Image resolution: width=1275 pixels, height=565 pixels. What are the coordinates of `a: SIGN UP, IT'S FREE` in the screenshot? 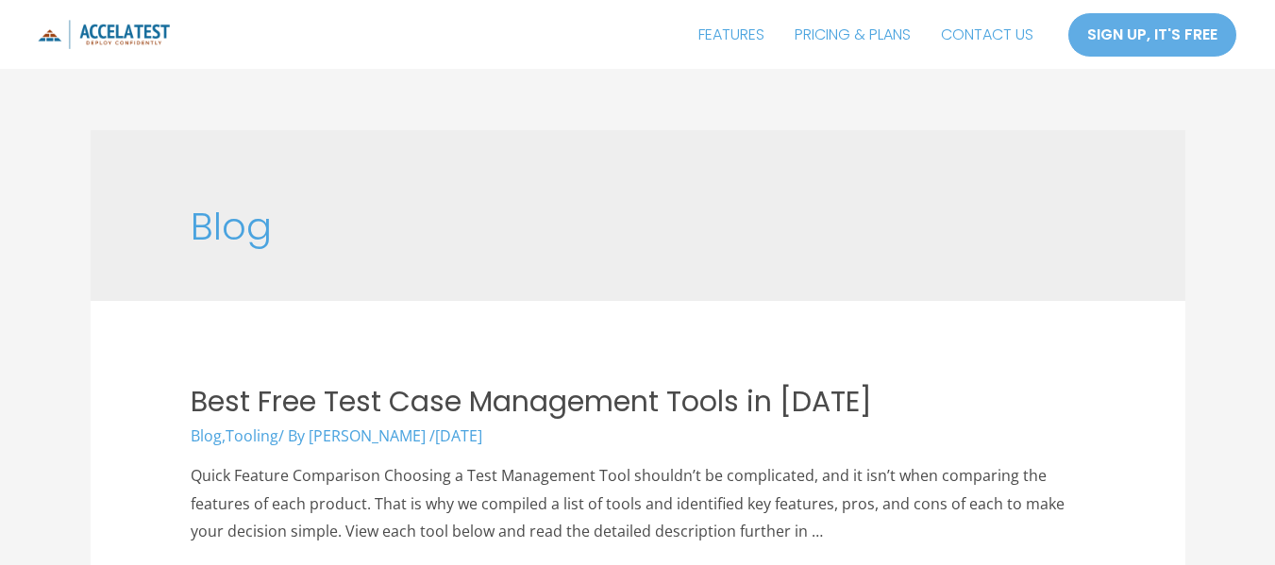 It's located at (1153, 35).